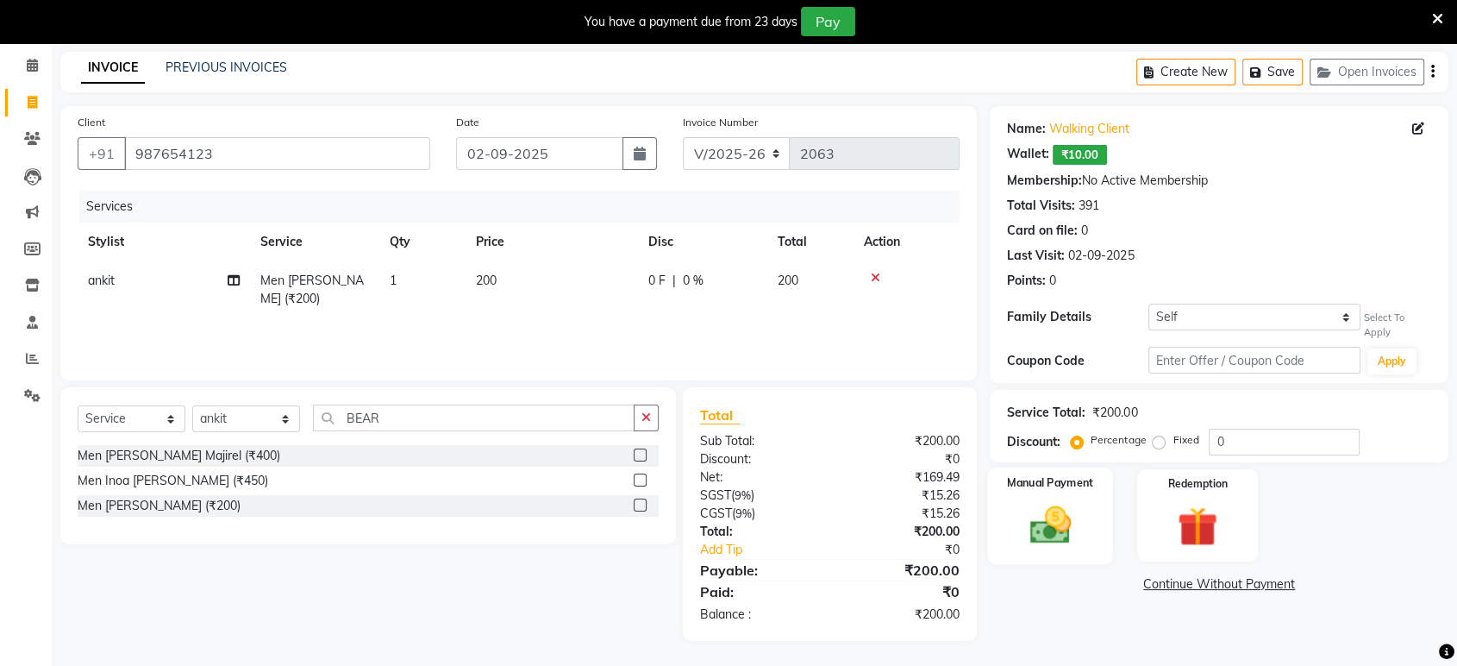 This screenshot has width=1457, height=666. I want to click on button: Create New, so click(1186, 72).